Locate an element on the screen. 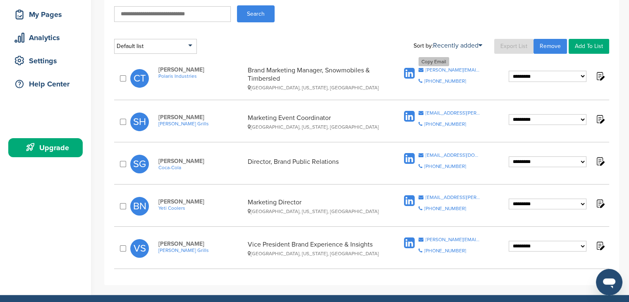  span: CT is located at coordinates (139, 78).